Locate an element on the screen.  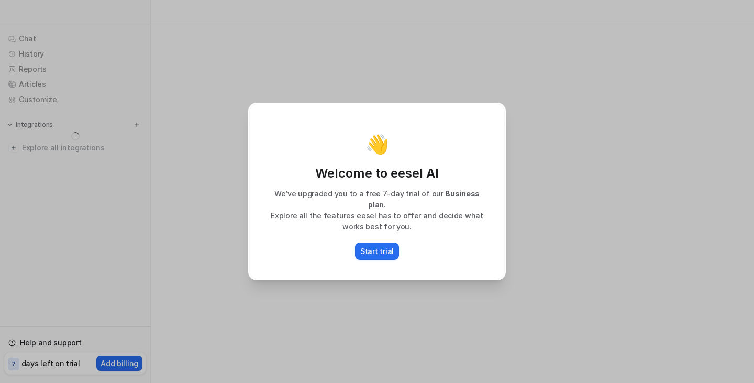
p: Explore all the features eesel has to offer and decide what works best for you. is located at coordinates (377, 221).